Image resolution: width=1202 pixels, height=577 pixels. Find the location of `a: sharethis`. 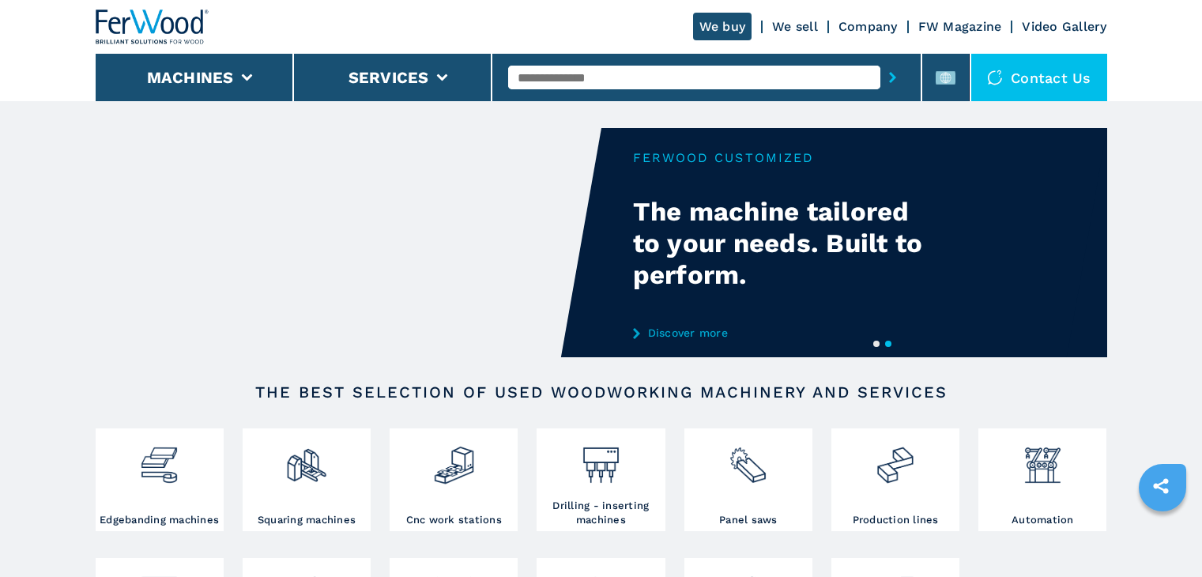

a: sharethis is located at coordinates (1161, 486).